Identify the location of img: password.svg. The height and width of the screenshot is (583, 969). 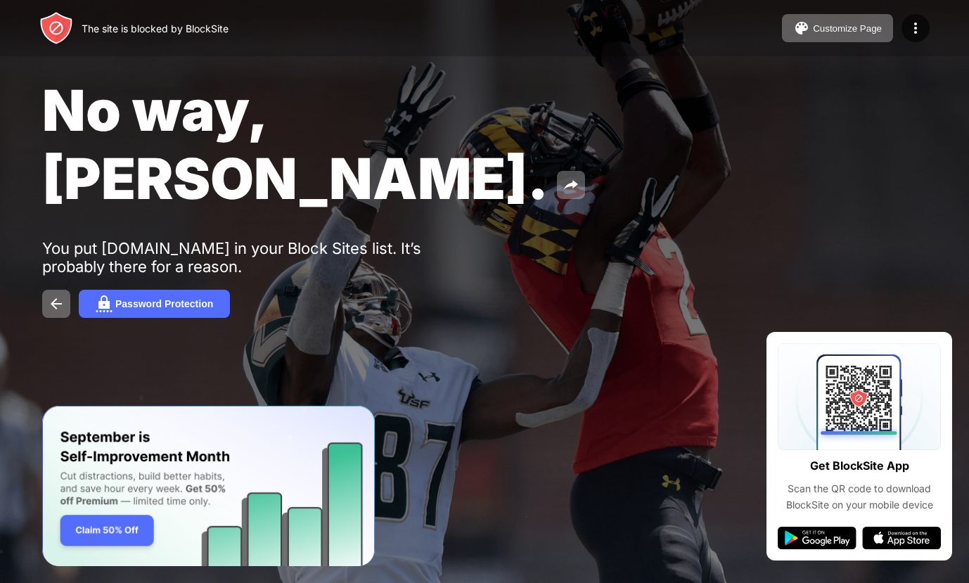
(104, 304).